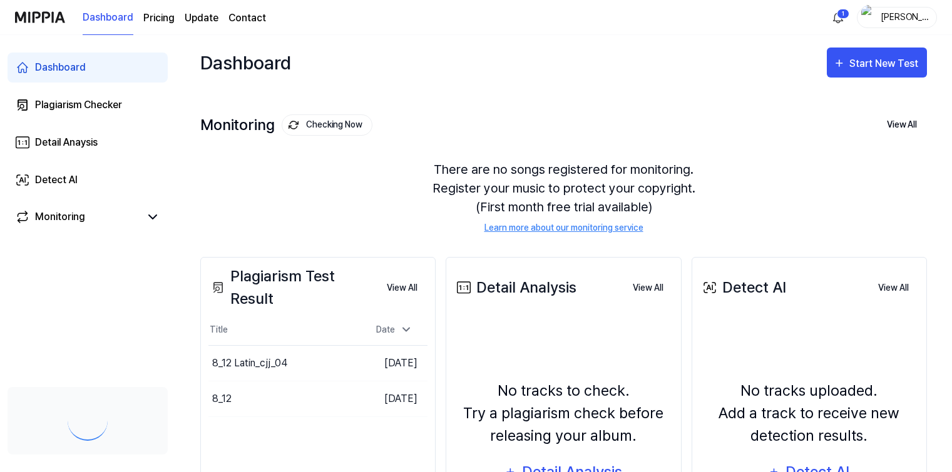  Describe the element at coordinates (293, 125) in the screenshot. I see `img: monitoring Icon` at that location.